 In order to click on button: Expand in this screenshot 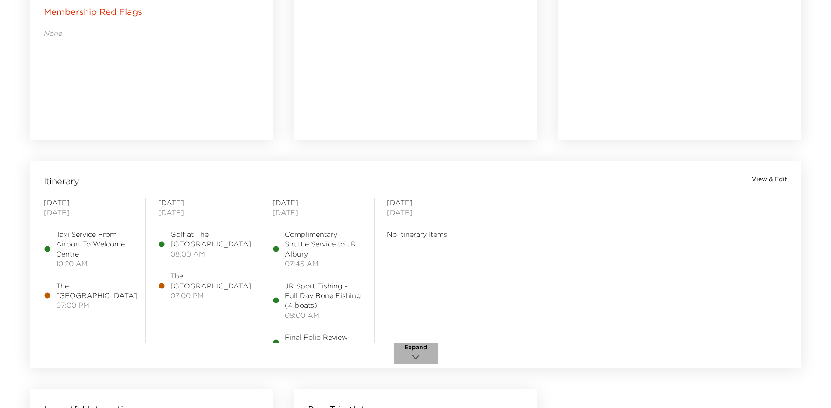, I will do `click(416, 354)`.